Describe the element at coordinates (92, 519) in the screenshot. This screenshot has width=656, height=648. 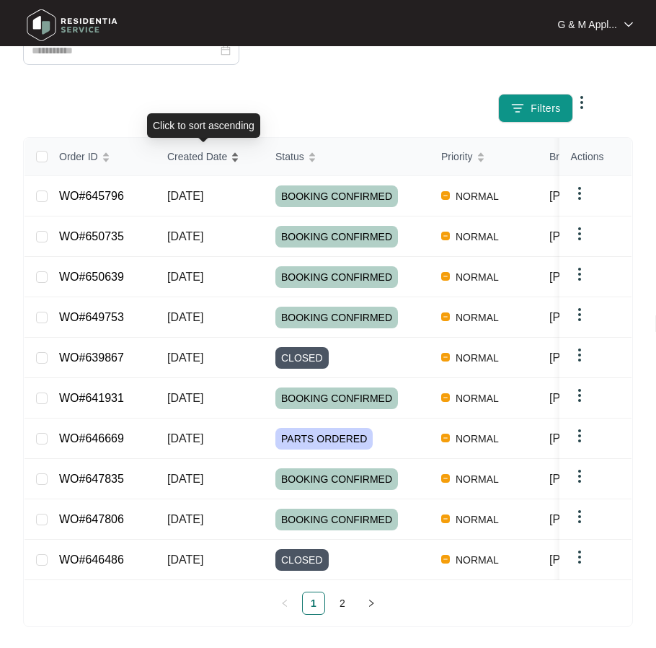
I see `a: WO#647806` at that location.